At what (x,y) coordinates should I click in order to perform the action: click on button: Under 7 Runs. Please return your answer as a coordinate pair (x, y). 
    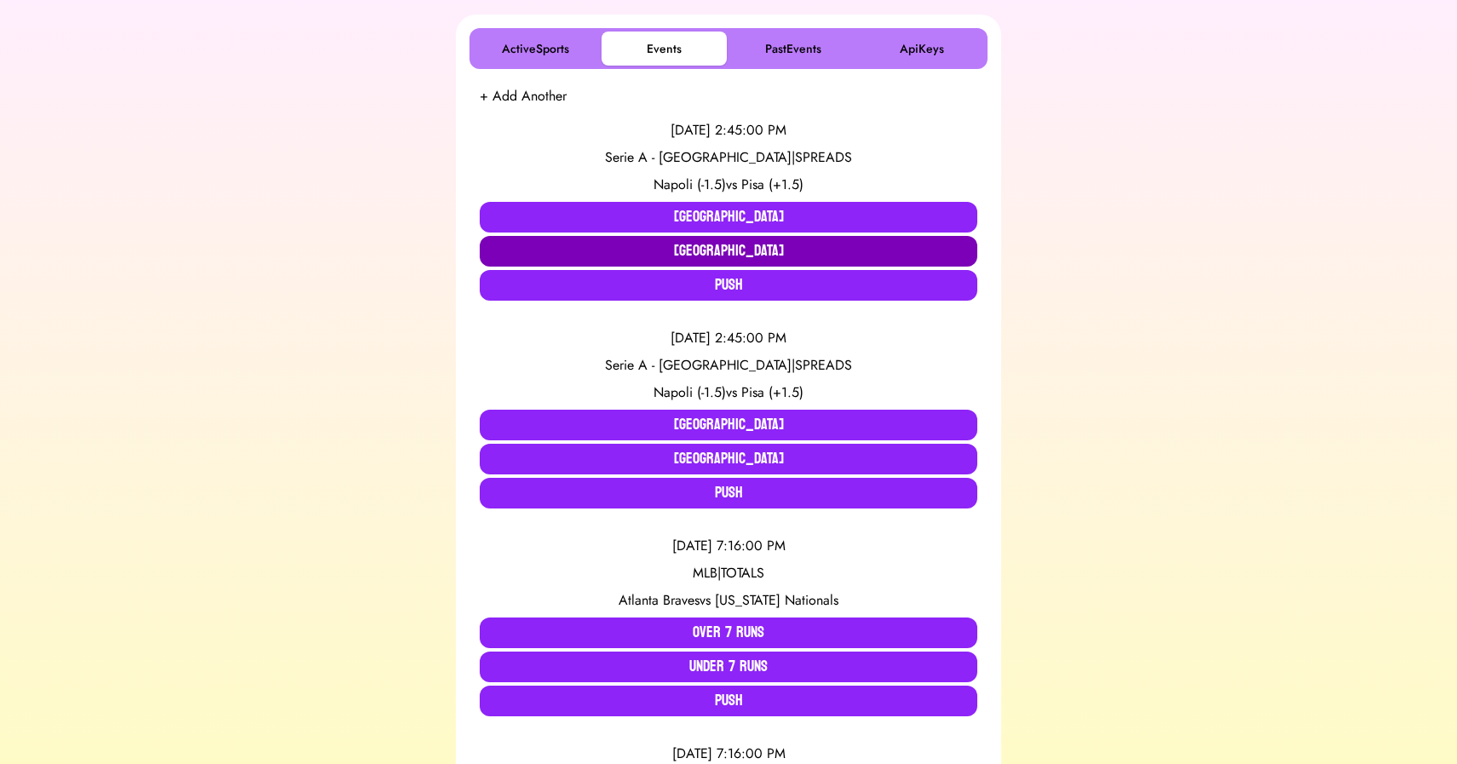
    Looking at the image, I should click on (728, 667).